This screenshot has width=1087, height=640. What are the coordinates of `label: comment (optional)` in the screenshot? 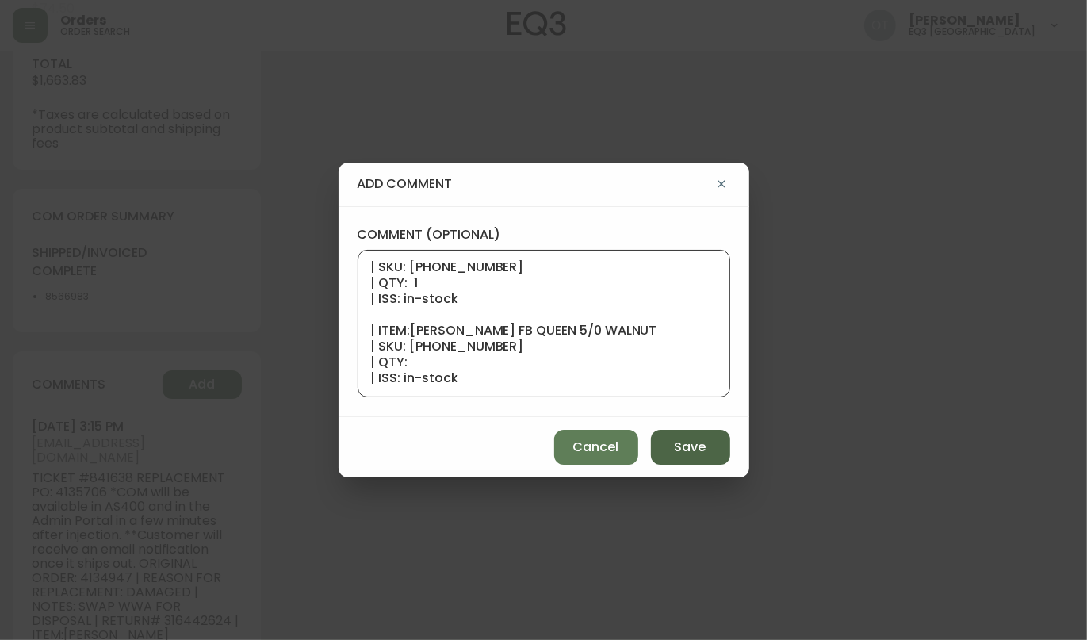 It's located at (544, 235).